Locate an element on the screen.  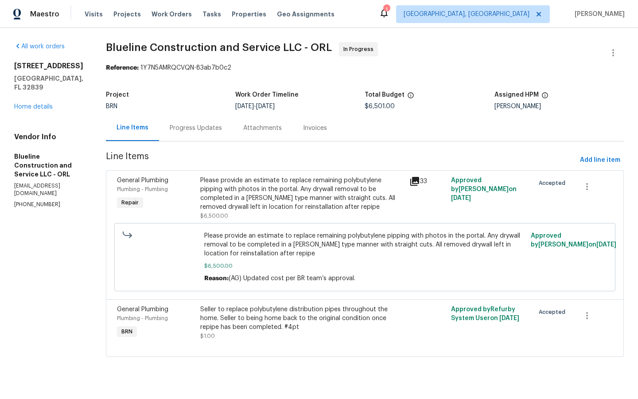
span: Maestro is located at coordinates (45, 14).